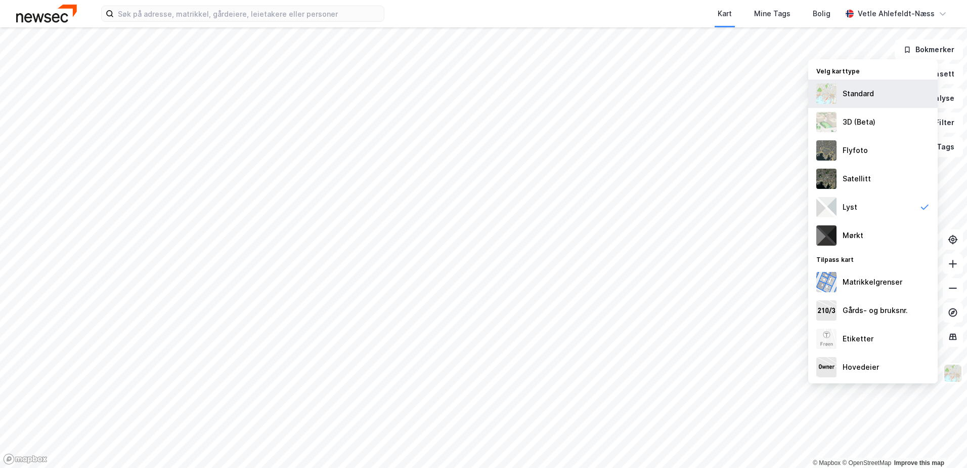 The height and width of the screenshot is (468, 967). I want to click on div: Gårds- og bruksnr., so click(875, 310).